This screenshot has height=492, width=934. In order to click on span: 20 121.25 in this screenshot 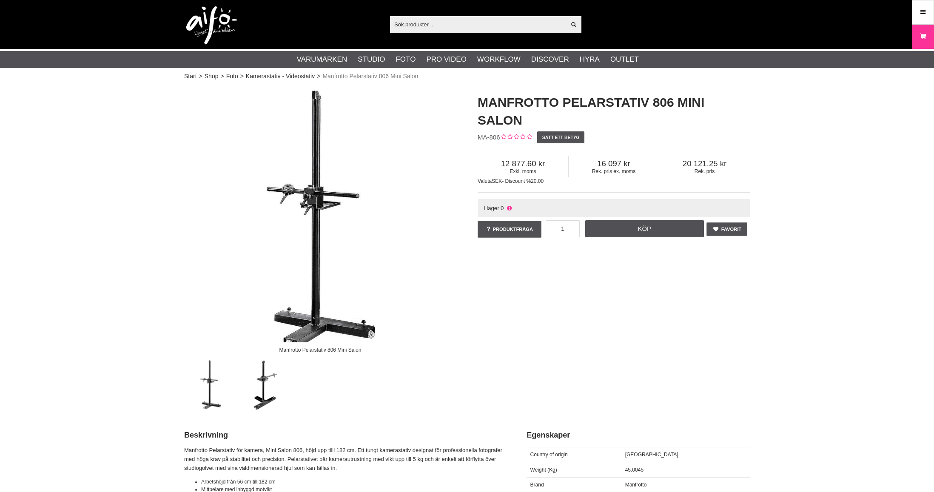, I will do `click(704, 164)`.